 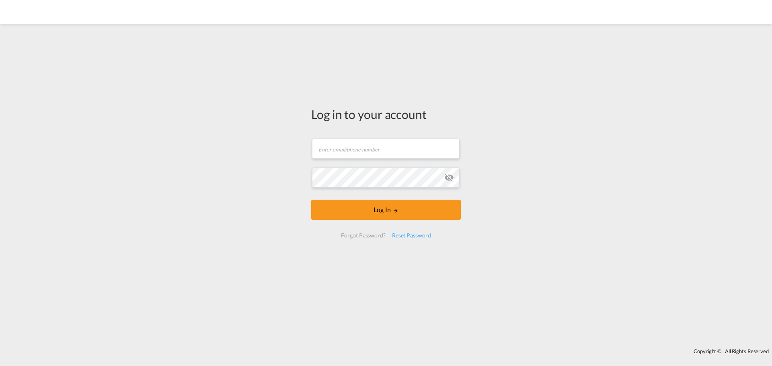 I want to click on div: Log in to your account, so click(x=386, y=114).